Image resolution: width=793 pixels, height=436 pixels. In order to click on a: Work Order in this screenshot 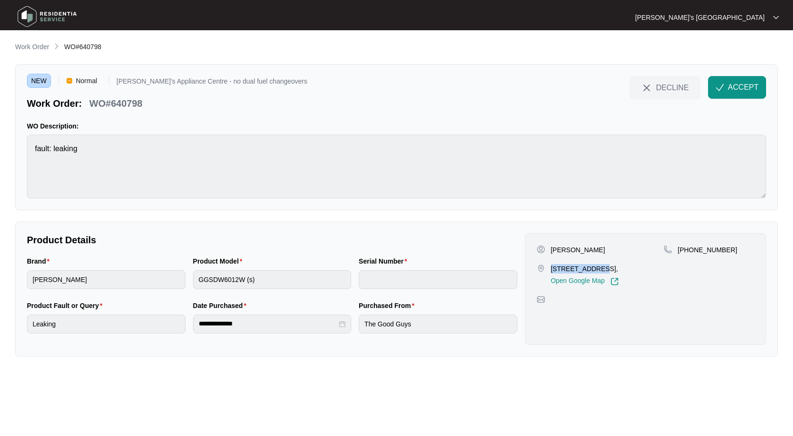, I will do `click(32, 47)`.